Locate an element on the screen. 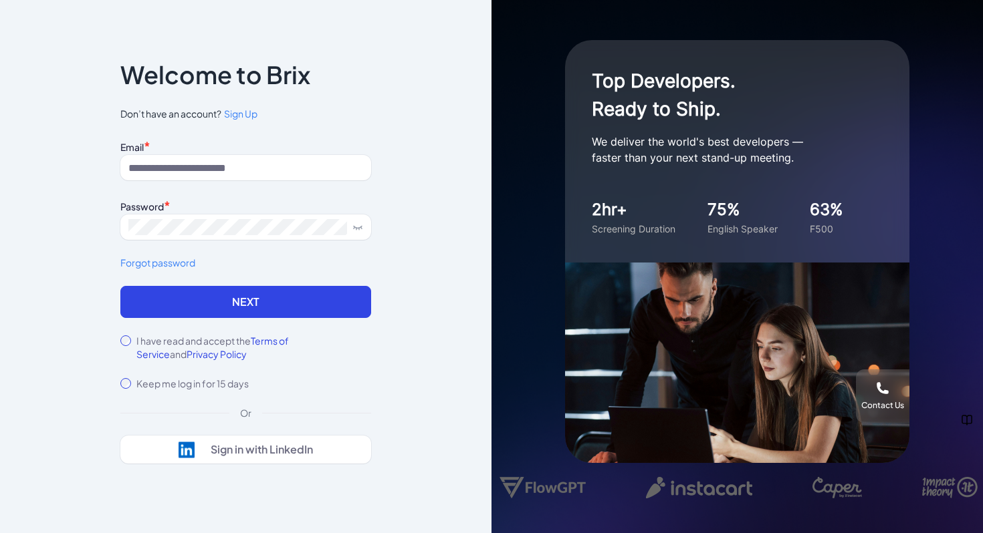 Image resolution: width=983 pixels, height=533 pixels. div: Sign in with LinkedIn is located at coordinates (261, 450).